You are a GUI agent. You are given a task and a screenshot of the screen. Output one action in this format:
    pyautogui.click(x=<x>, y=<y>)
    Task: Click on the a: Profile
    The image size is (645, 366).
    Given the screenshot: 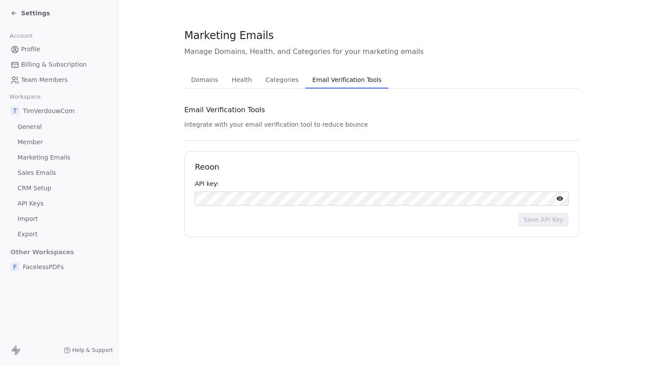 What is the action you would take?
    pyautogui.click(x=59, y=49)
    